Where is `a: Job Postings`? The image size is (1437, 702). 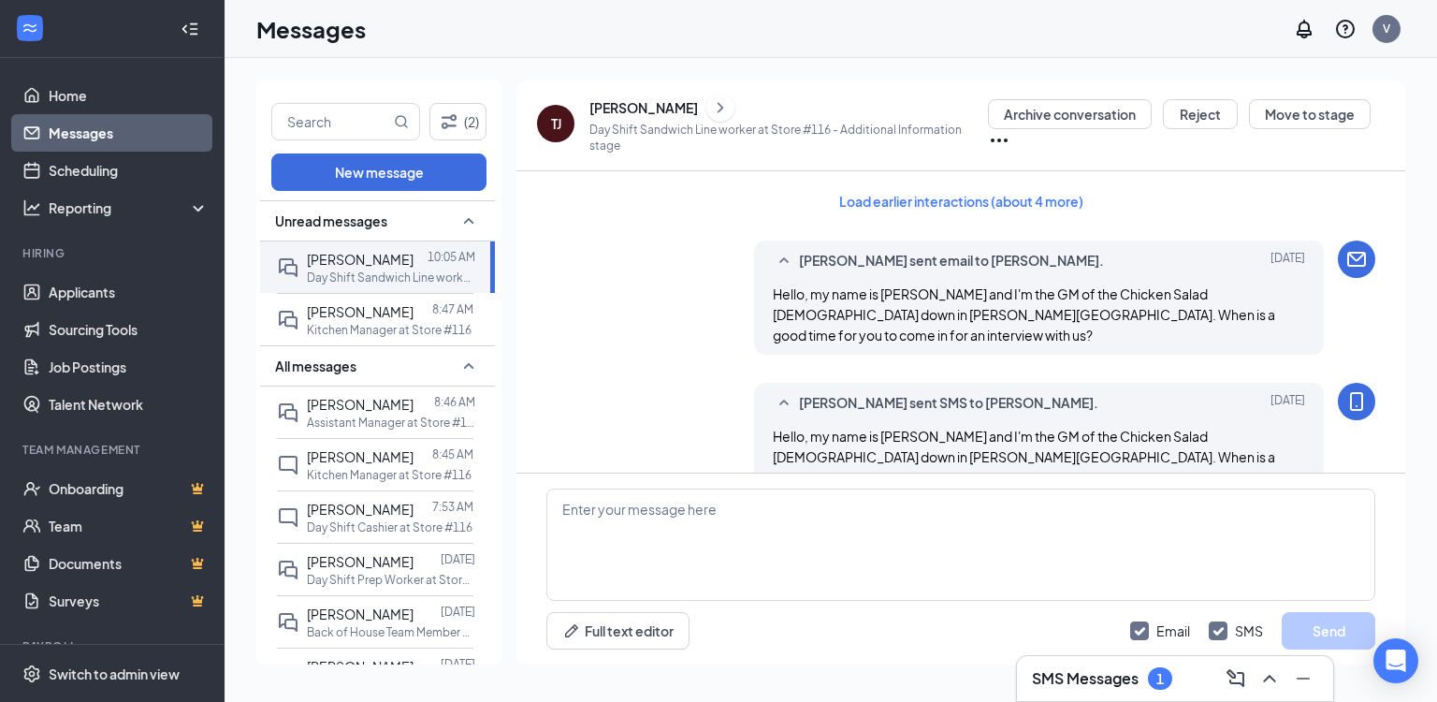
a: Job Postings is located at coordinates (128, 367).